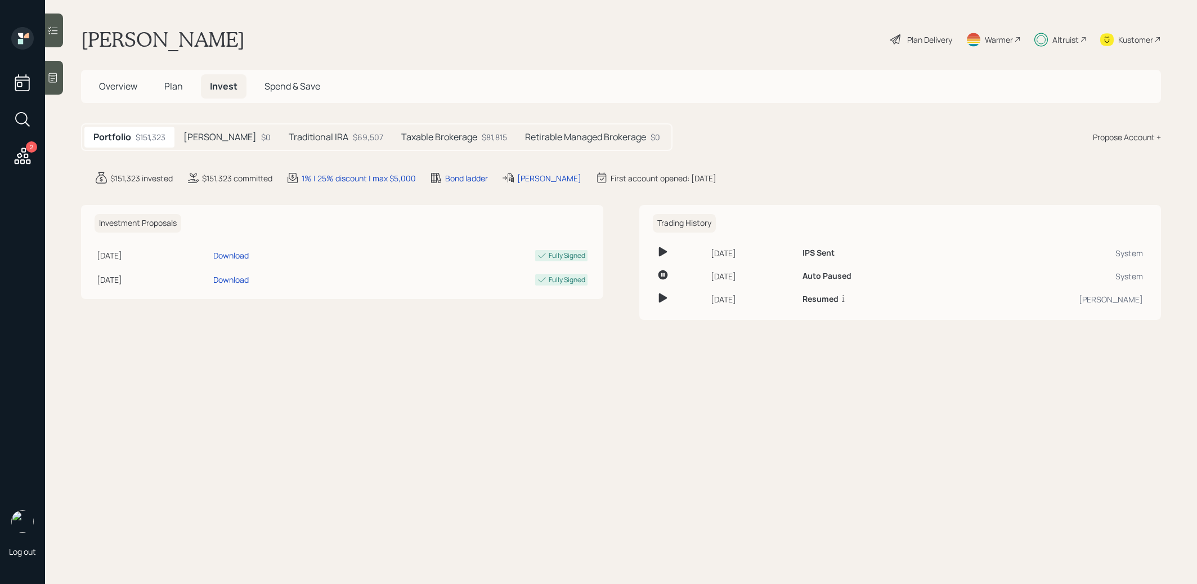  What do you see at coordinates (368, 137) in the screenshot?
I see `div: $69,507` at bounding box center [368, 137].